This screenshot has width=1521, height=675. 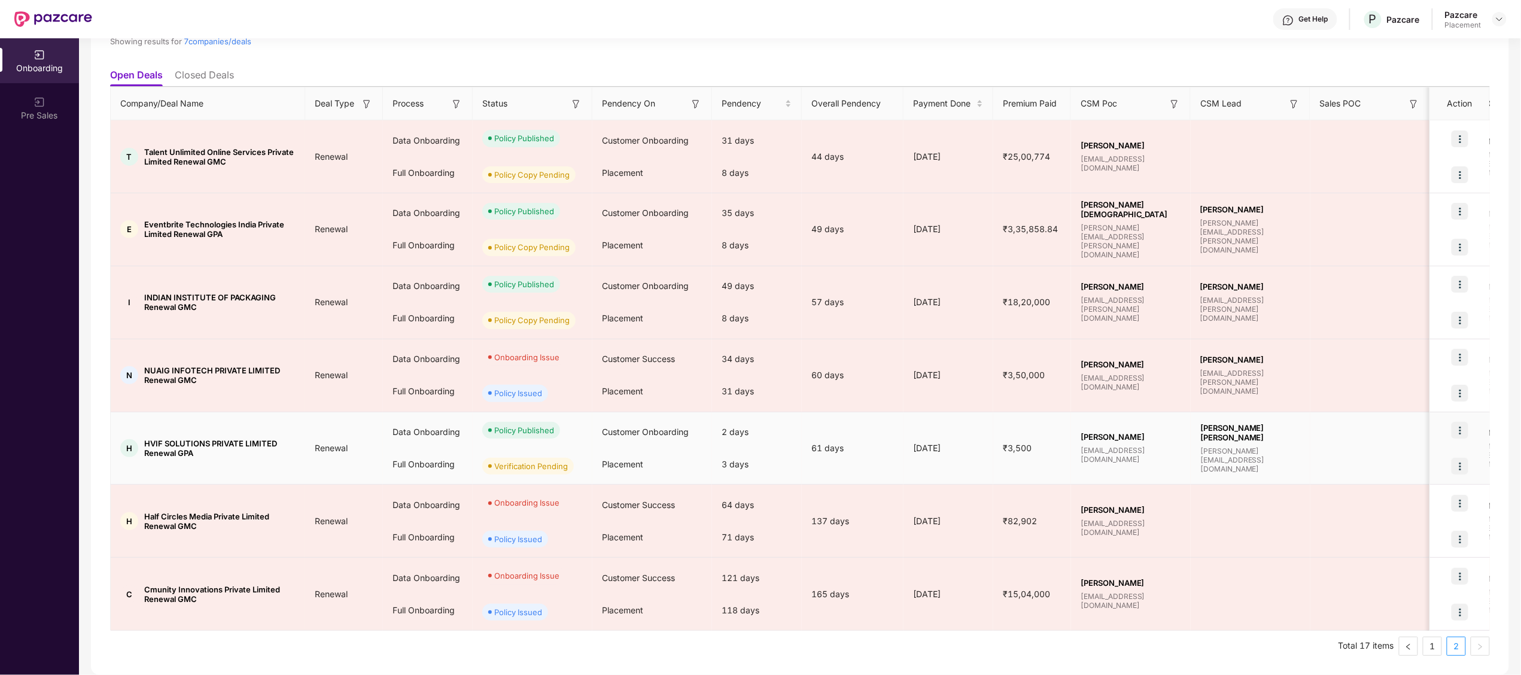 What do you see at coordinates (1026, 156) in the screenshot?
I see `span: ₹25,00,774` at bounding box center [1026, 156].